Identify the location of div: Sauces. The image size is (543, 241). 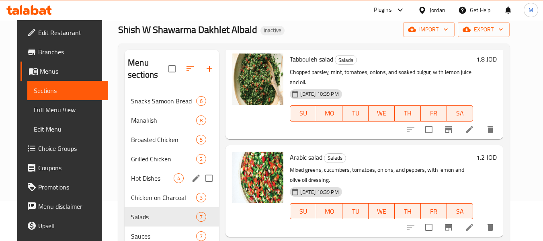
(164, 236).